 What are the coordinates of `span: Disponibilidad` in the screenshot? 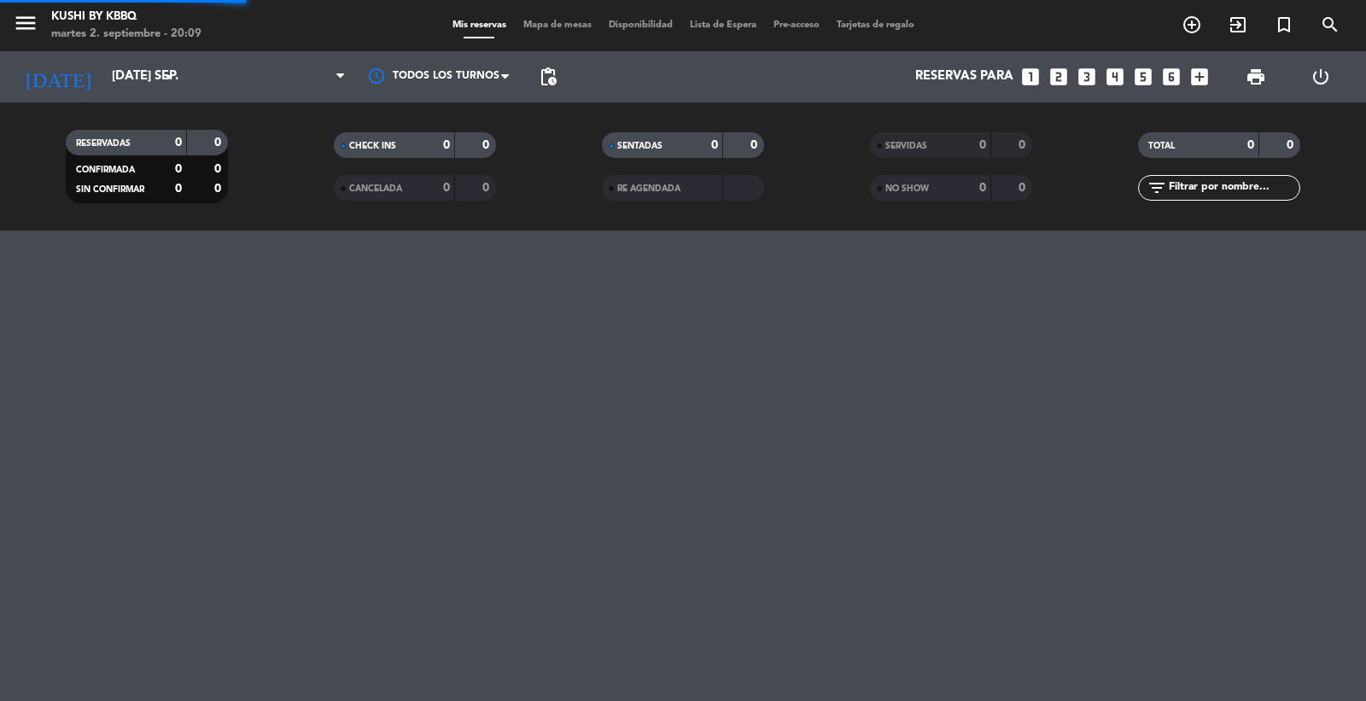 It's located at (640, 25).